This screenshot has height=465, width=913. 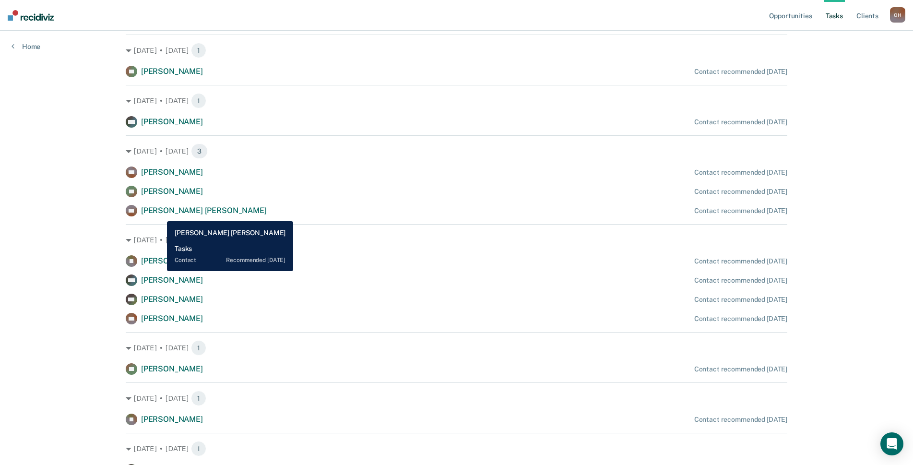 What do you see at coordinates (31, 15) in the screenshot?
I see `img: Recidiviz` at bounding box center [31, 15].